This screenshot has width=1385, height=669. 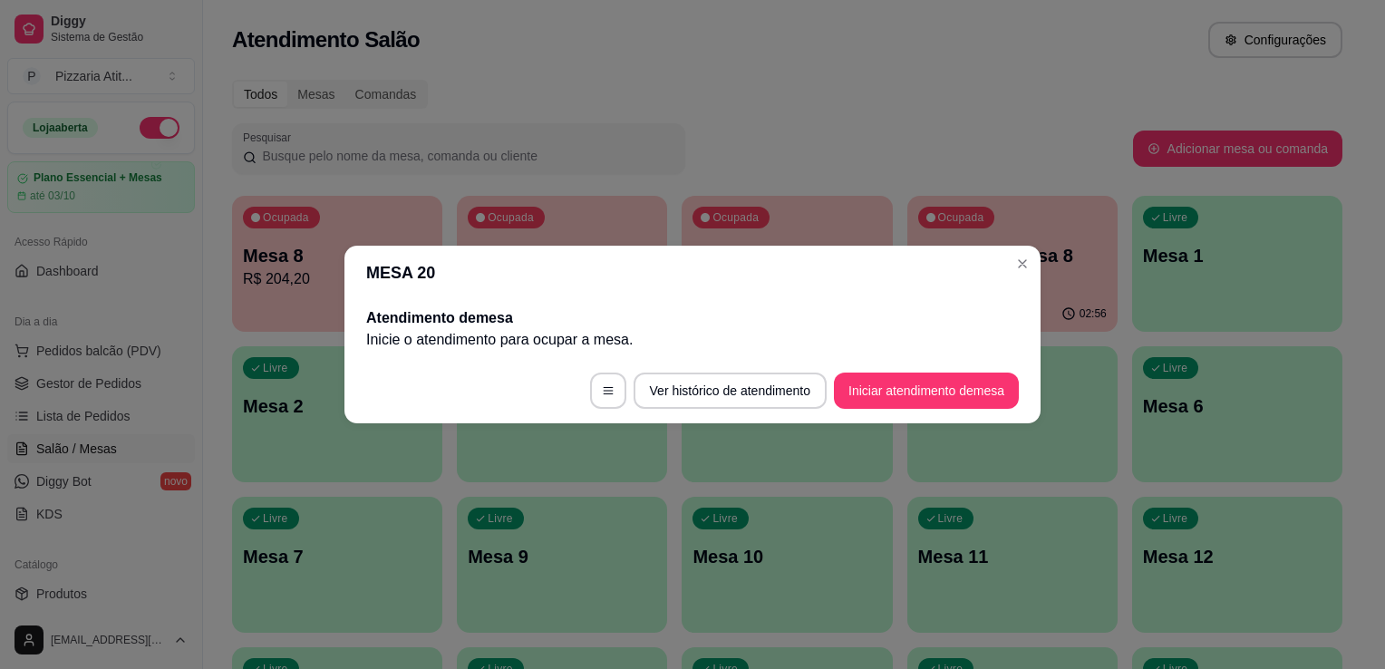 I want to click on p: Inicie o atendimento para ocupar a mesa ., so click(x=693, y=340).